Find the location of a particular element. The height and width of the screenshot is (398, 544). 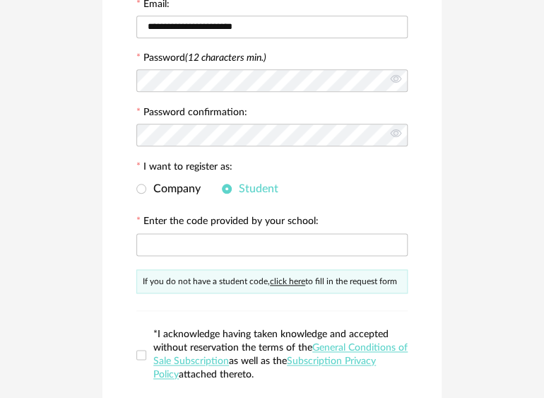

span: Company is located at coordinates (173, 189).